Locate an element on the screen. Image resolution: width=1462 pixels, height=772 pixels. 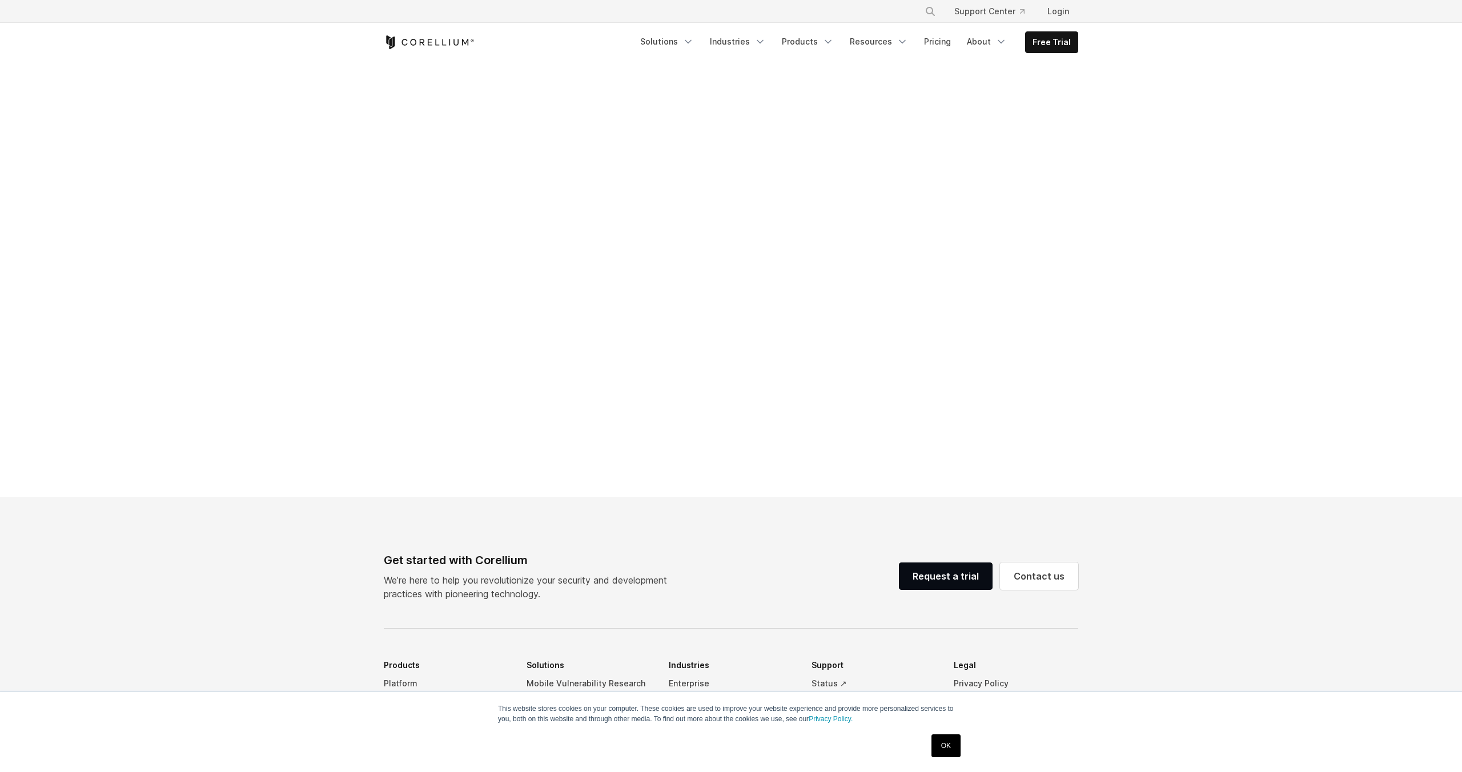
a: Resources is located at coordinates (879, 42).